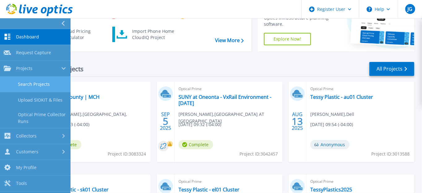 This screenshot has width=422, height=193. I want to click on span: Complete, so click(196, 145).